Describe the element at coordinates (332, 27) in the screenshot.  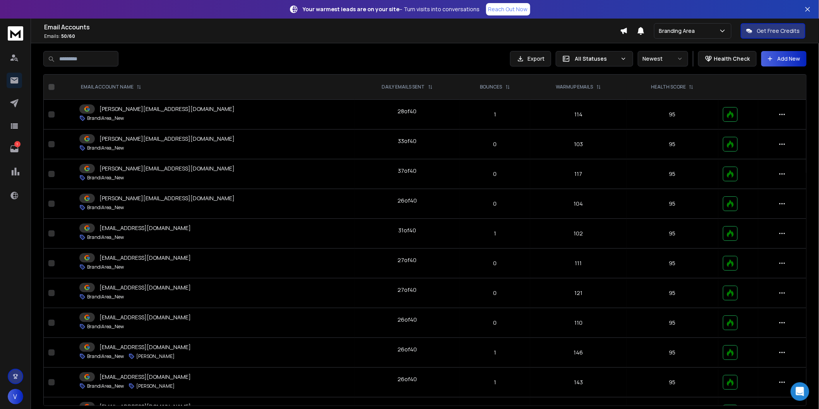
I see `h1: Email Accounts` at that location.